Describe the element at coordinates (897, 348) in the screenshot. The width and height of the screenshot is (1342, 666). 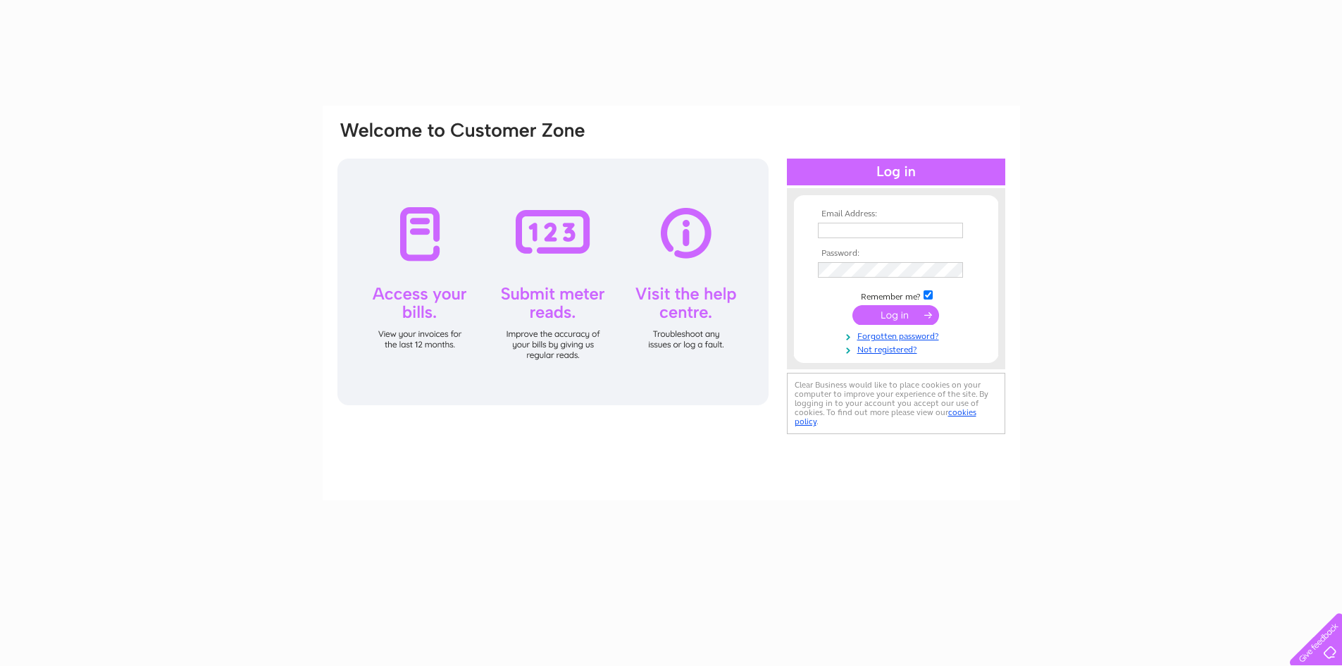
I see `a: Not registered?` at that location.